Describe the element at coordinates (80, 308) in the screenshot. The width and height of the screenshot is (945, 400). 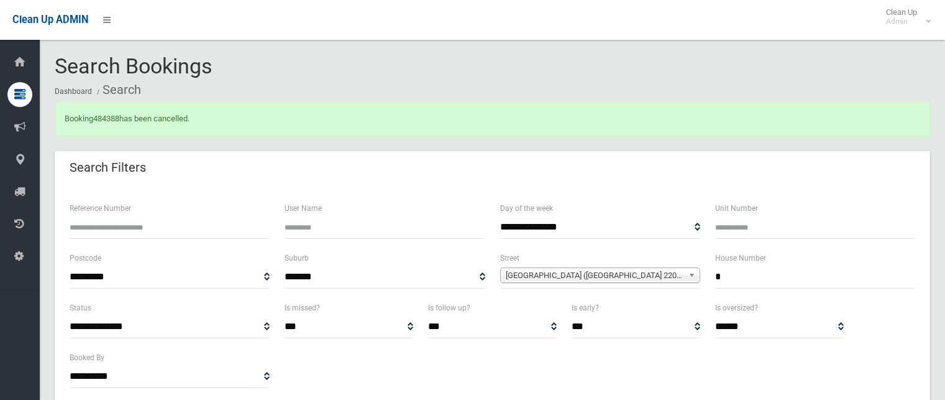
I see `label: Status` at that location.